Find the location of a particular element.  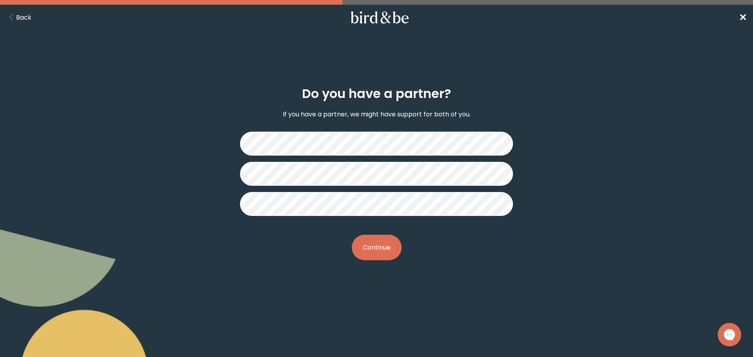

button: Gorgias live chat is located at coordinates (16, 15).